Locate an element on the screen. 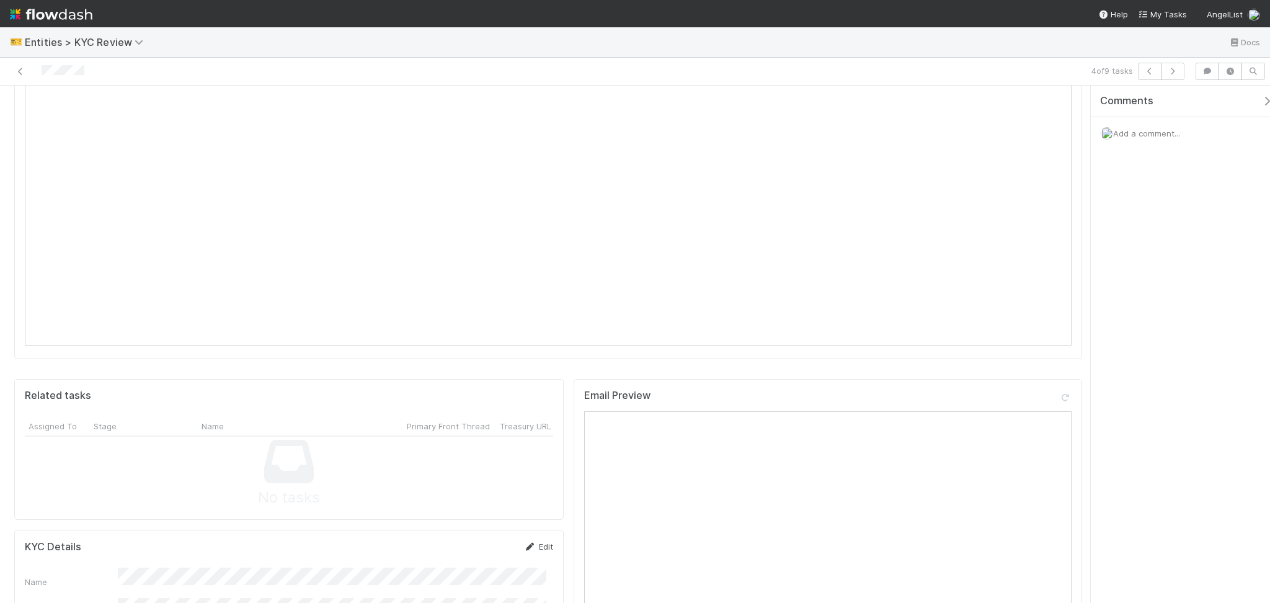 The height and width of the screenshot is (603, 1270). span: Treasury URL is located at coordinates (525, 426).